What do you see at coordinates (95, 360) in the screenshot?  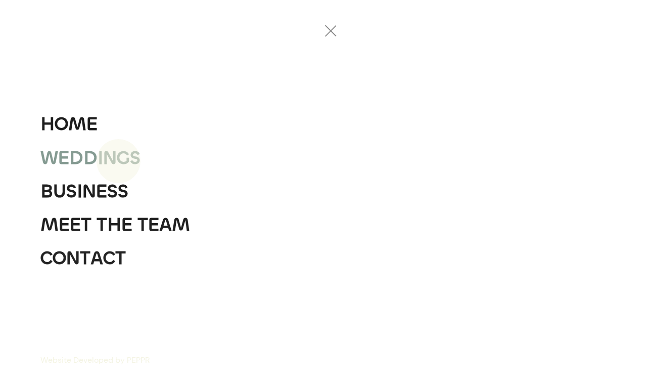 I see `div: Website Developed by PEPPR` at bounding box center [95, 360].